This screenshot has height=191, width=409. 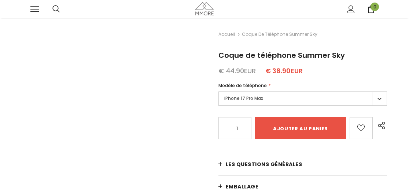 What do you see at coordinates (226, 34) in the screenshot?
I see `a: Accueil` at bounding box center [226, 34].